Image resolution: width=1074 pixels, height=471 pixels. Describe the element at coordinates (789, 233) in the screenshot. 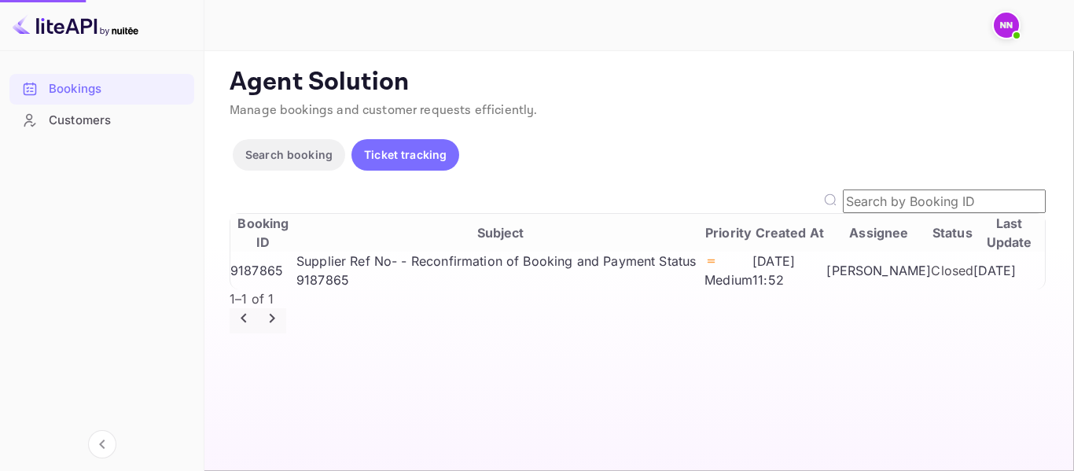

I see `th: Created At` at that location.